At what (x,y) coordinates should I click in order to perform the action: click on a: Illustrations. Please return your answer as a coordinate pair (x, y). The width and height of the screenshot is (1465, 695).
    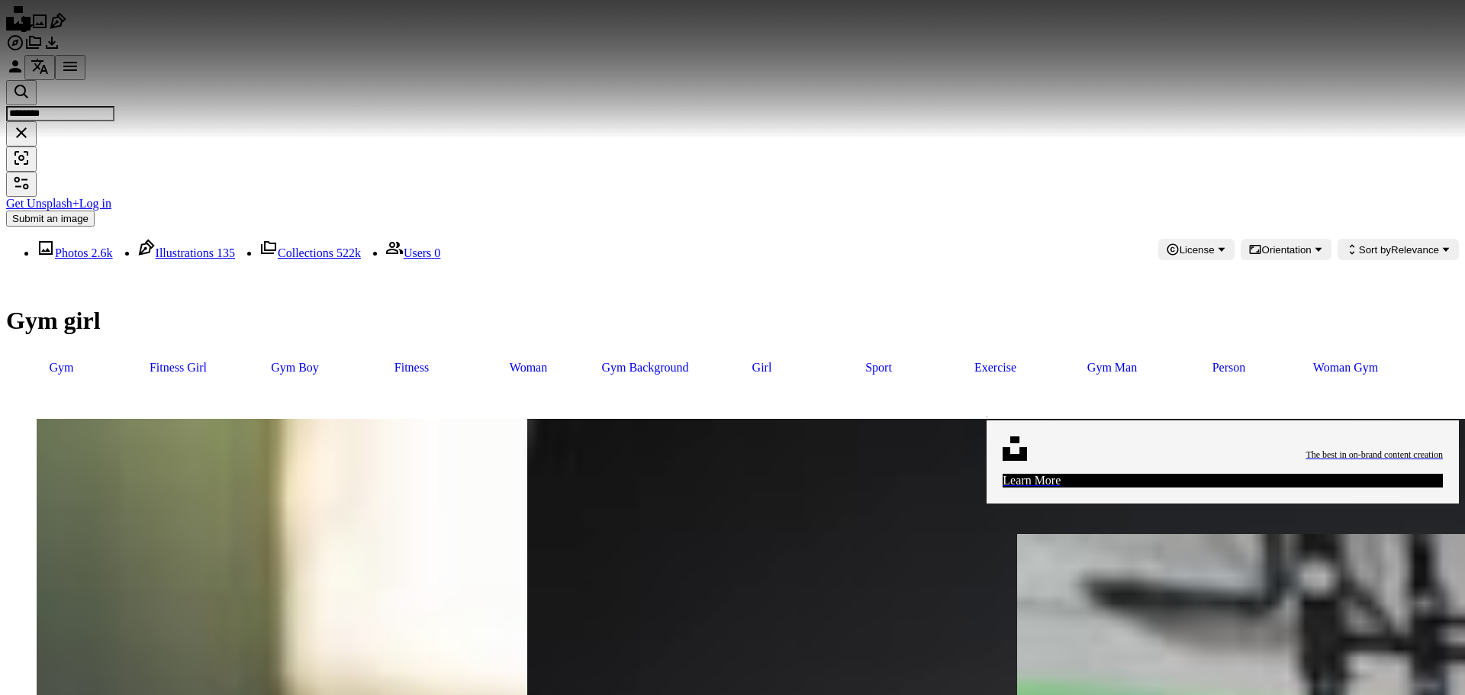
    Looking at the image, I should click on (58, 26).